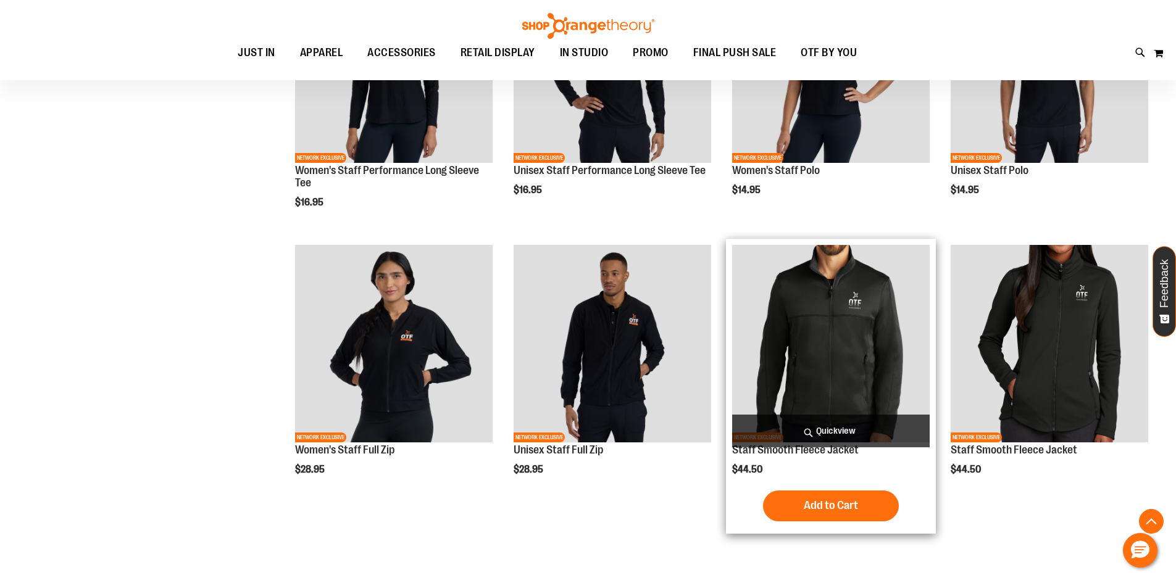 The height and width of the screenshot is (583, 1176). What do you see at coordinates (828, 53) in the screenshot?
I see `a: OTF BY YOU` at bounding box center [828, 53].